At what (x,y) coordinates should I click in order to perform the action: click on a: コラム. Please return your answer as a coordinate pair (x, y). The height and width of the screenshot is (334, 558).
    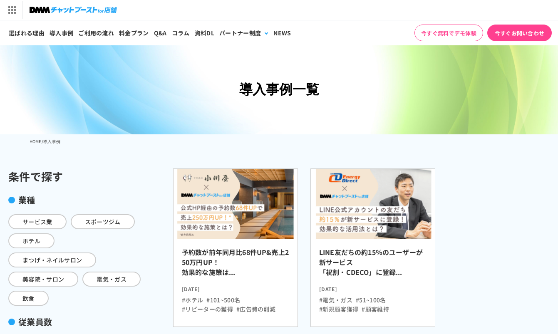
    Looking at the image, I should click on (181, 33).